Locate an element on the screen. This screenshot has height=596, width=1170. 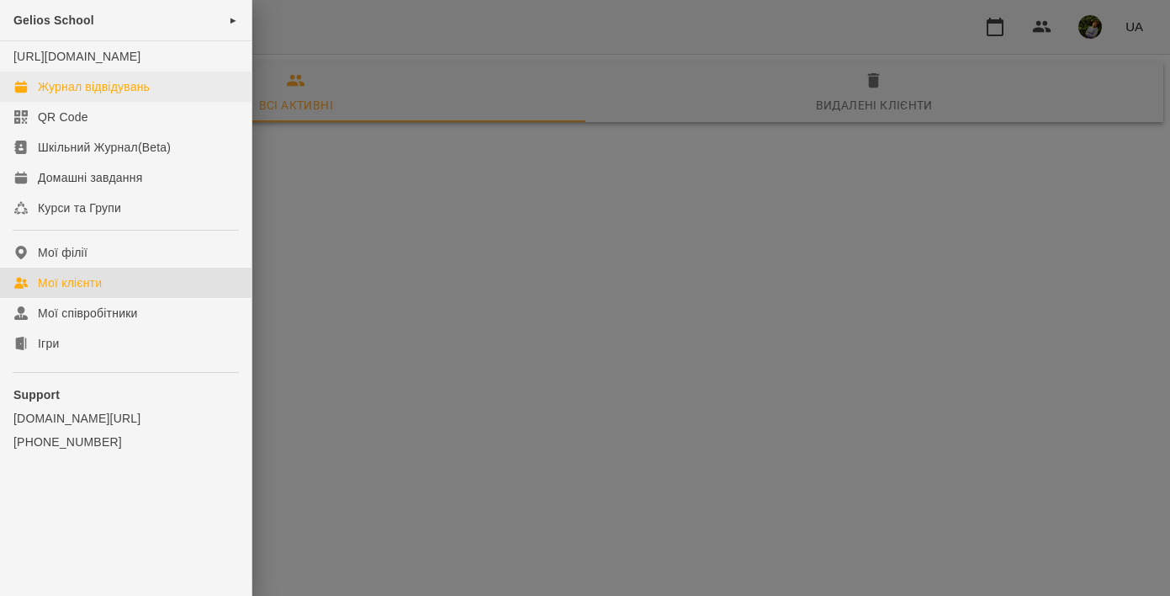
div: Домашні завдання is located at coordinates (90, 178).